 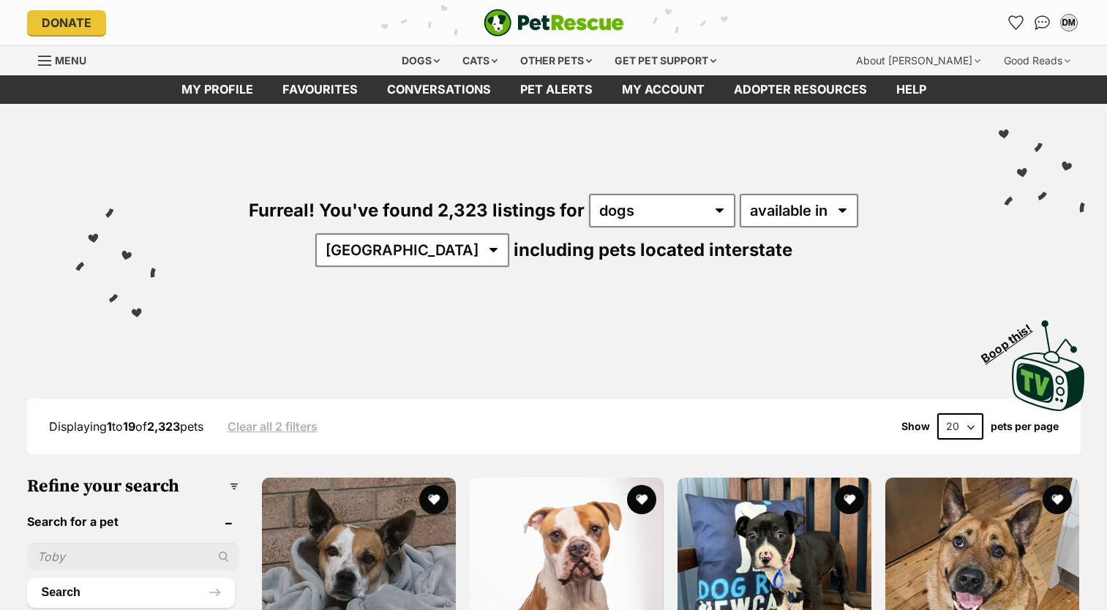 I want to click on a: My account, so click(x=663, y=89).